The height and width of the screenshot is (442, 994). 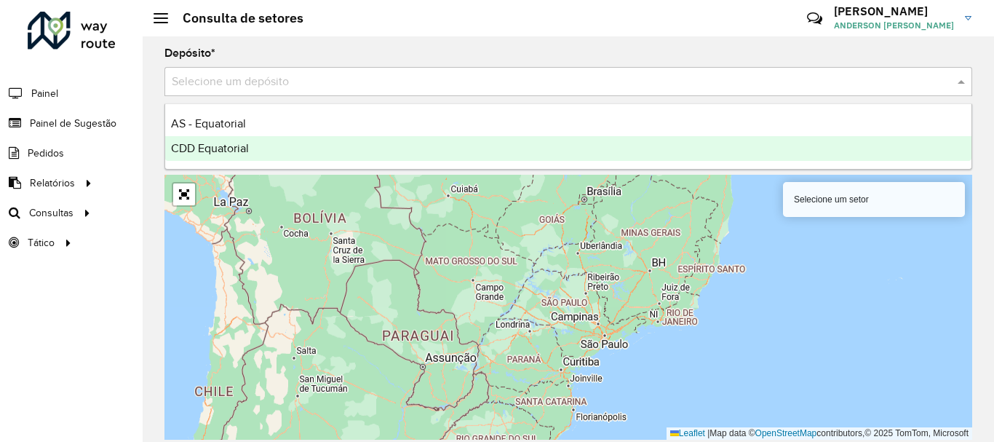 What do you see at coordinates (208, 123) in the screenshot?
I see `span: AS - Equatorial` at bounding box center [208, 123].